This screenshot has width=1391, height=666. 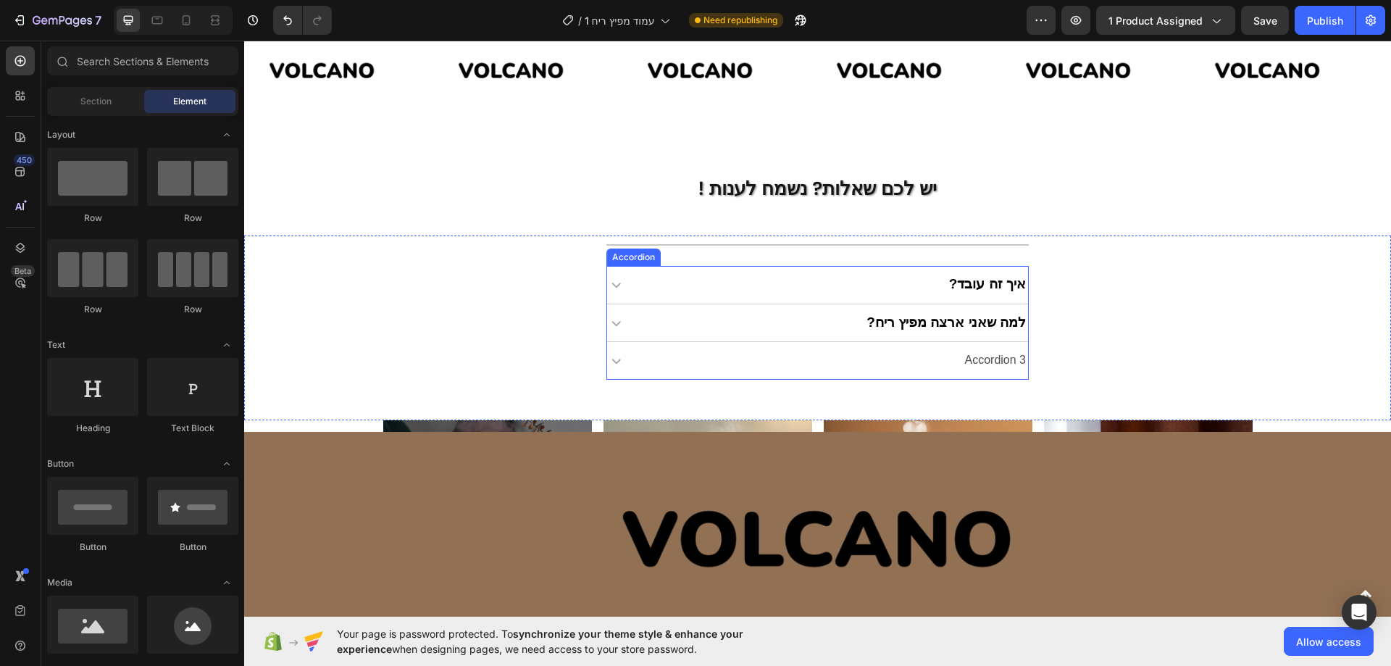 What do you see at coordinates (464, 484) in the screenshot?
I see `img: gempages_585757887402345163-36ce52e4-cfc1-42bd-99ab-4412d8785dd6.jpg` at bounding box center [464, 484].